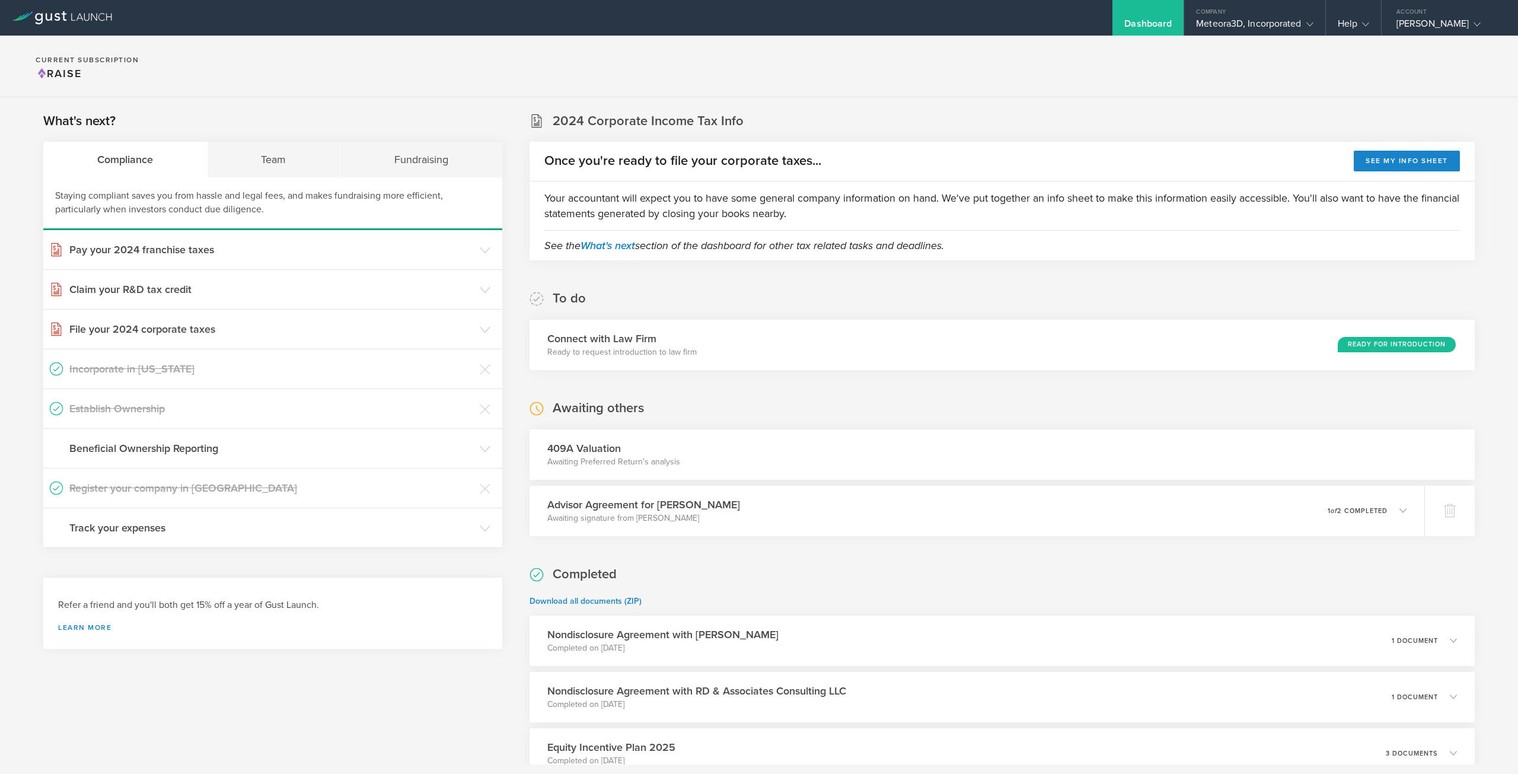 The height and width of the screenshot is (774, 1518). I want to click on div: Compliance, so click(125, 159).